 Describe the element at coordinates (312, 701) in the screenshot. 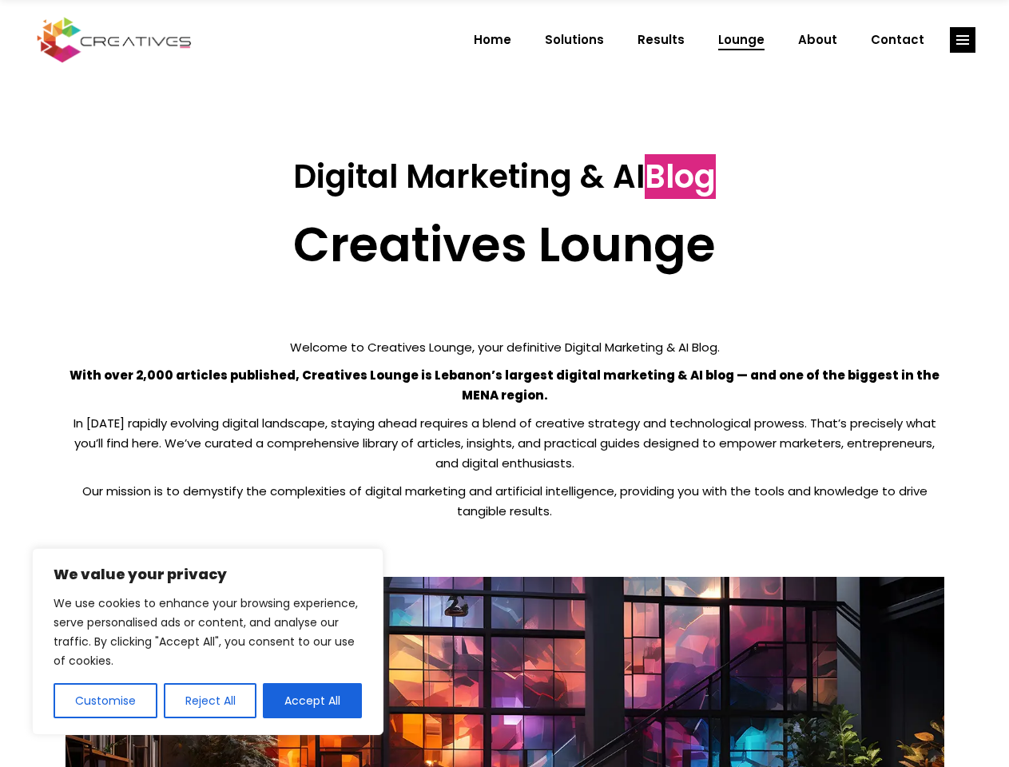

I see `button: Accept All` at that location.